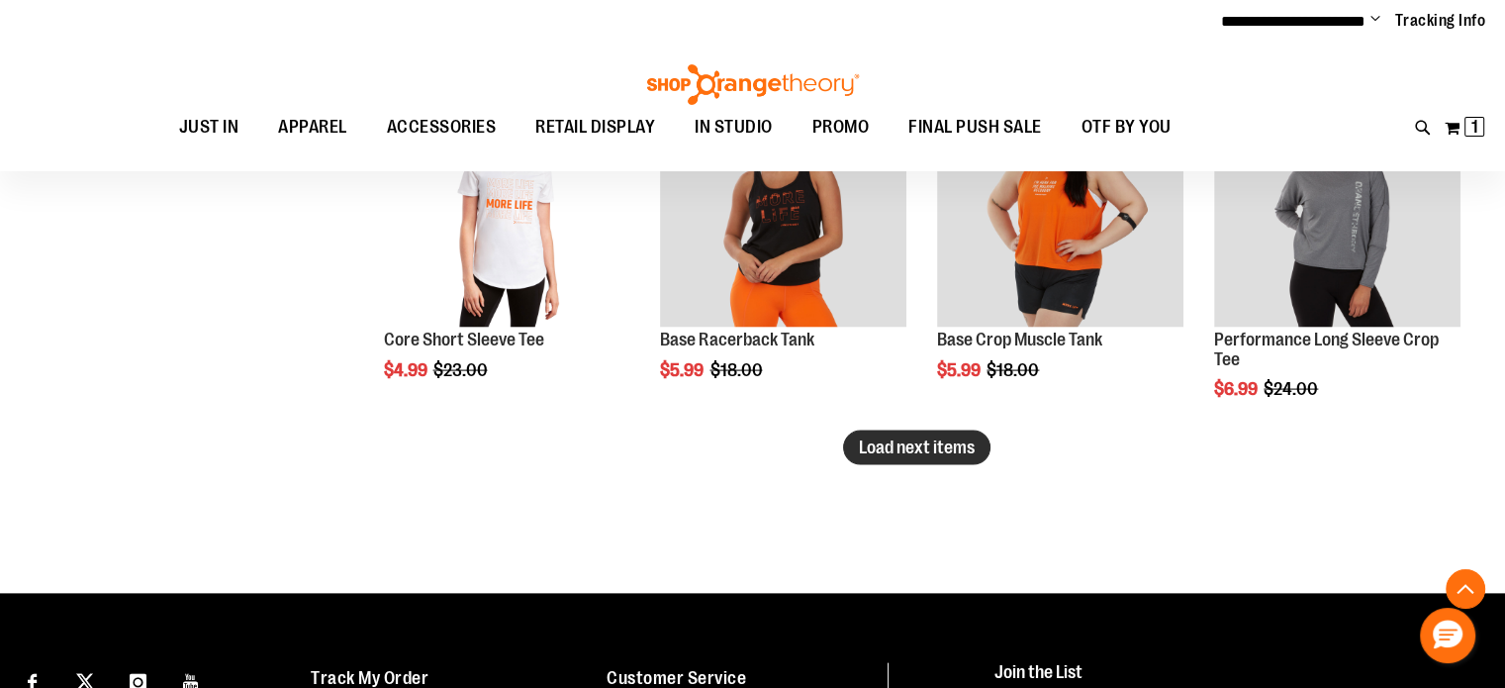 This screenshot has width=1505, height=688. I want to click on a: PROMO, so click(841, 128).